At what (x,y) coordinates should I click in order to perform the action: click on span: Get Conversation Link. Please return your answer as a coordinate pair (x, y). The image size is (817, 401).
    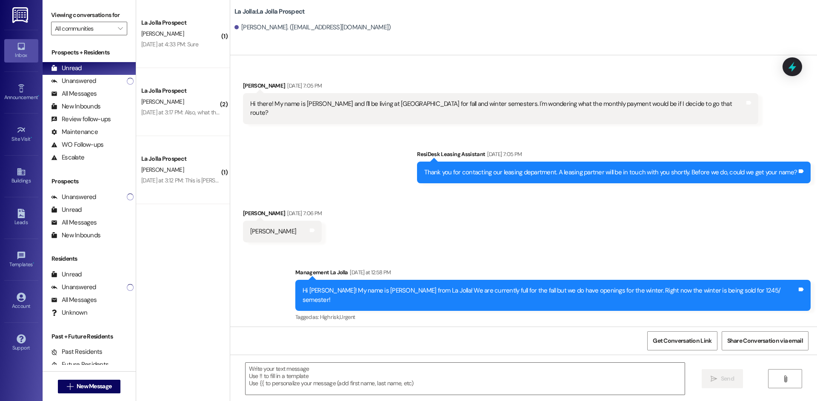
    Looking at the image, I should click on (682, 341).